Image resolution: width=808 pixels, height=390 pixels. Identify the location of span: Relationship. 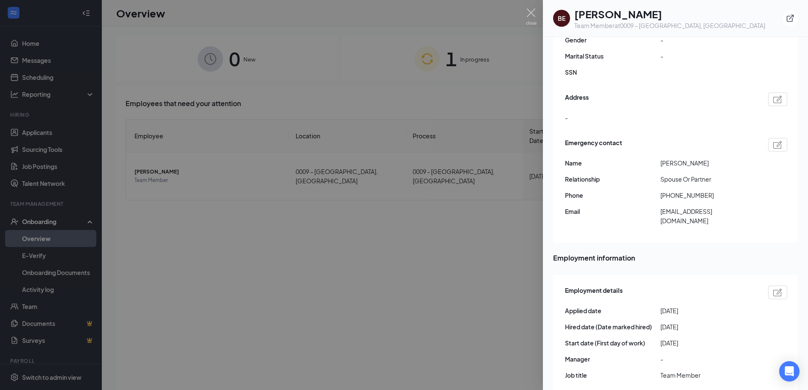
(612, 179).